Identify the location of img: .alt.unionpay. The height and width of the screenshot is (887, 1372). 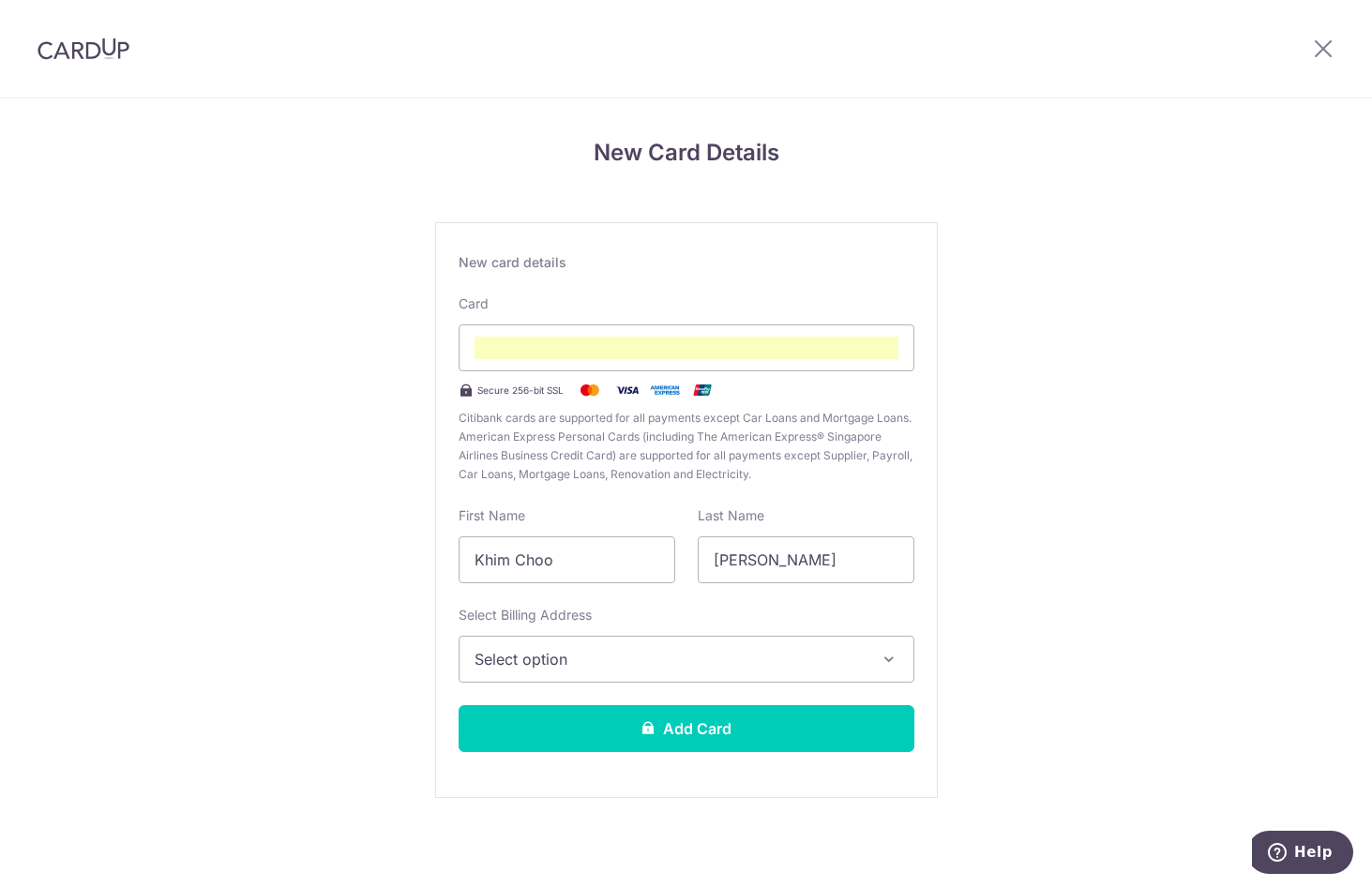
(703, 390).